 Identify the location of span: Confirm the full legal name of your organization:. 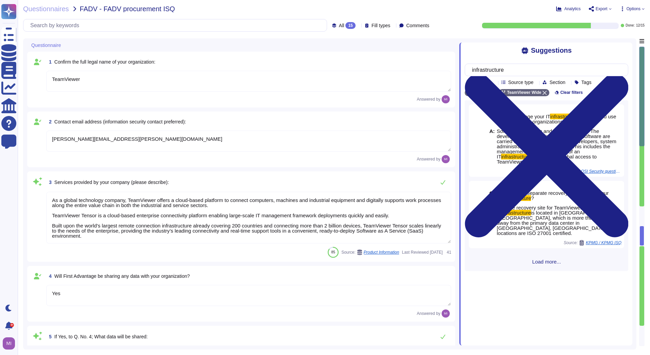
(105, 62).